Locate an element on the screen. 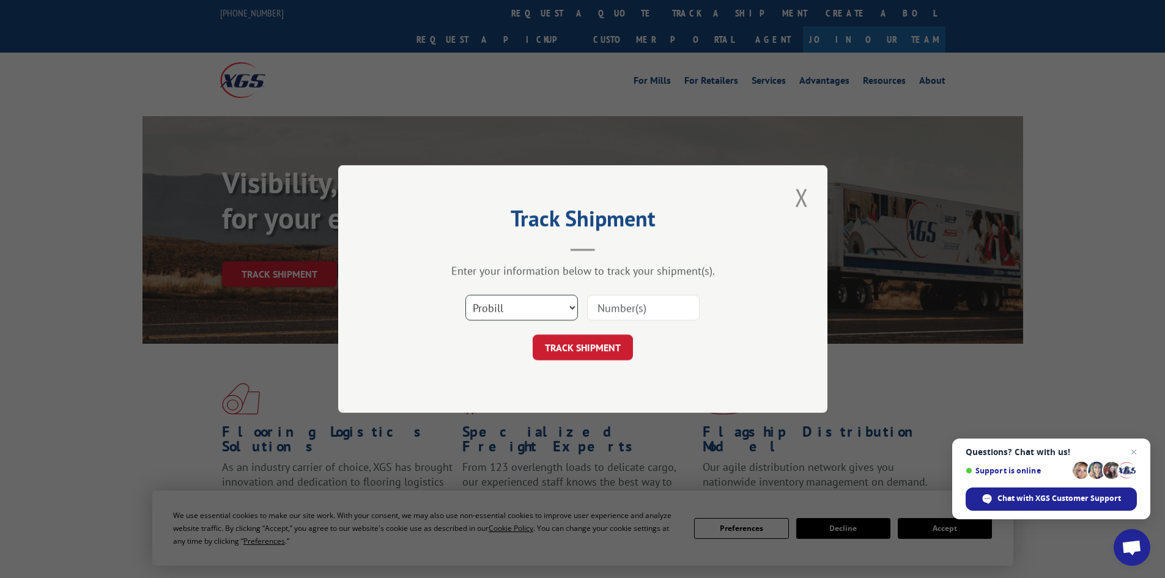 The image size is (1165, 578). h2: Track Shipment is located at coordinates (583, 221).